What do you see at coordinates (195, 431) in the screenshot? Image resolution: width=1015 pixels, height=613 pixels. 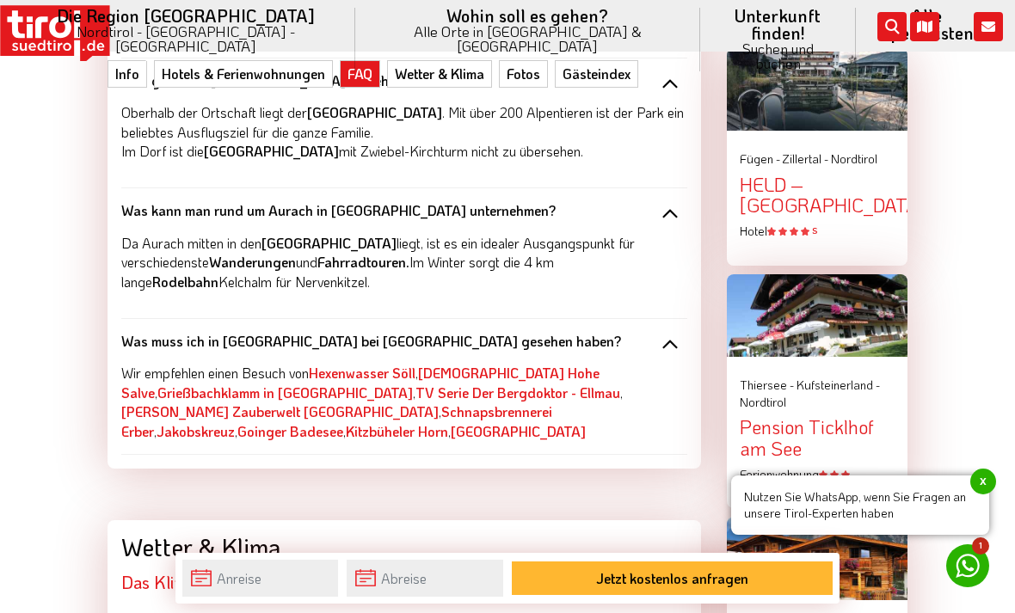 I see `a: Jakobskreuz` at bounding box center [195, 431].